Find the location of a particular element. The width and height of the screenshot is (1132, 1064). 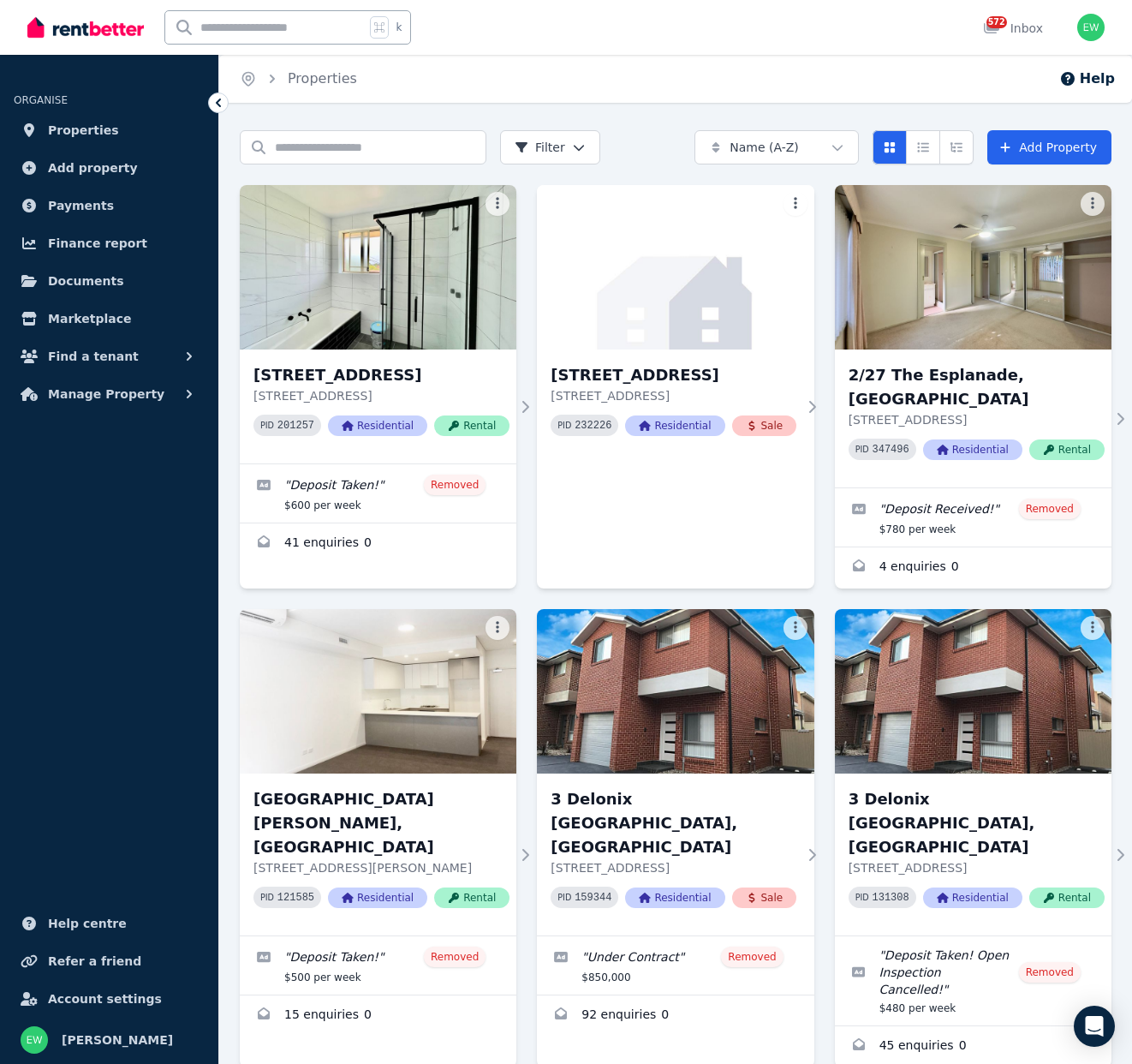

img: 2E Charles Street, Canterbury is located at coordinates (378, 691).